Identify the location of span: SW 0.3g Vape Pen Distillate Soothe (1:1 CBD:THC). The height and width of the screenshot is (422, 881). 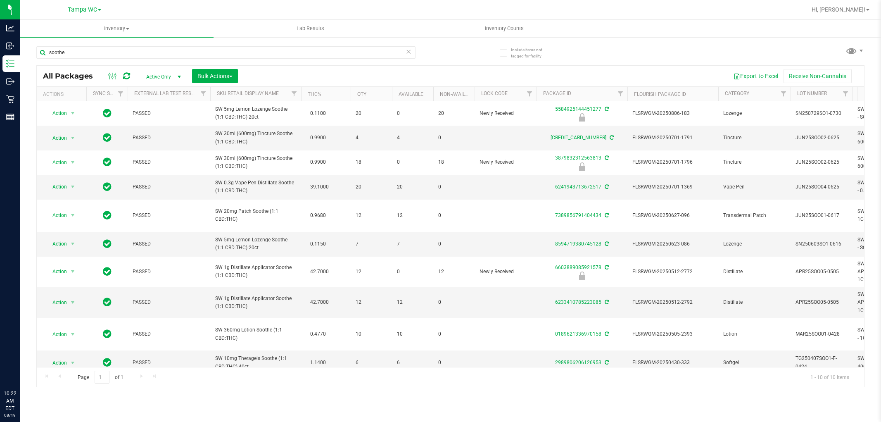
(256, 187).